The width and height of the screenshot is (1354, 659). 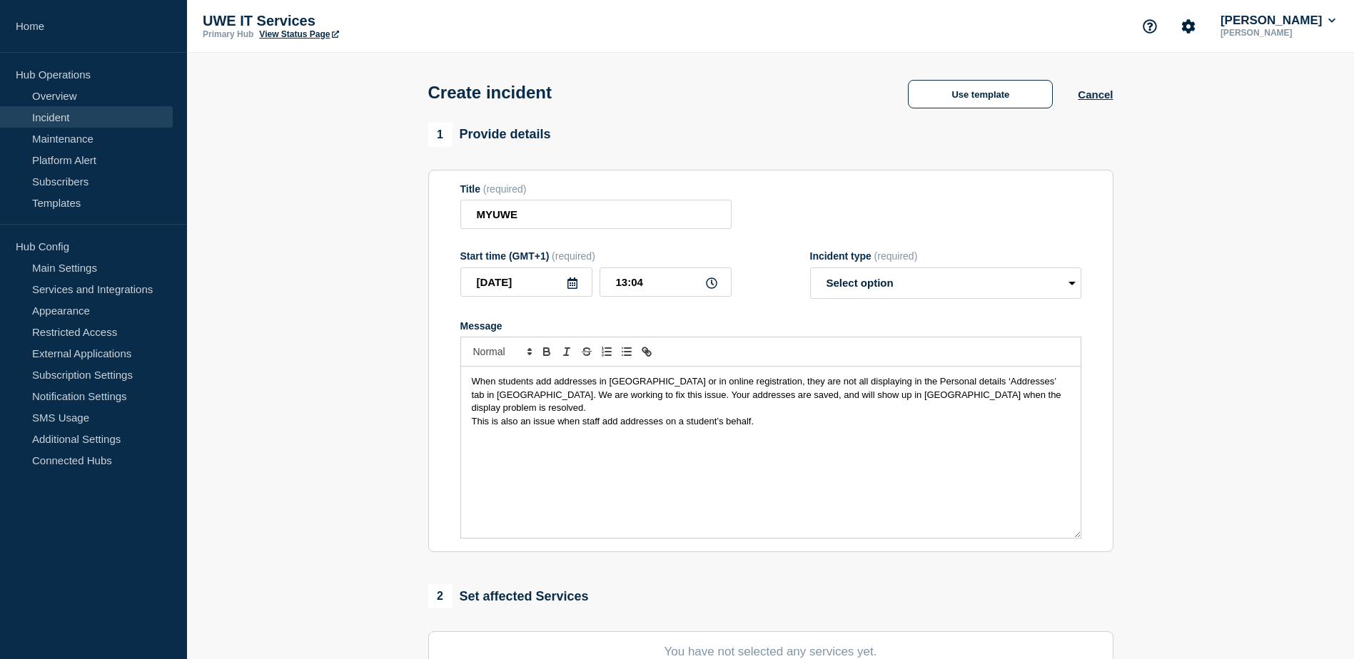 What do you see at coordinates (490, 135) in the screenshot?
I see `div: Provide details` at bounding box center [490, 135].